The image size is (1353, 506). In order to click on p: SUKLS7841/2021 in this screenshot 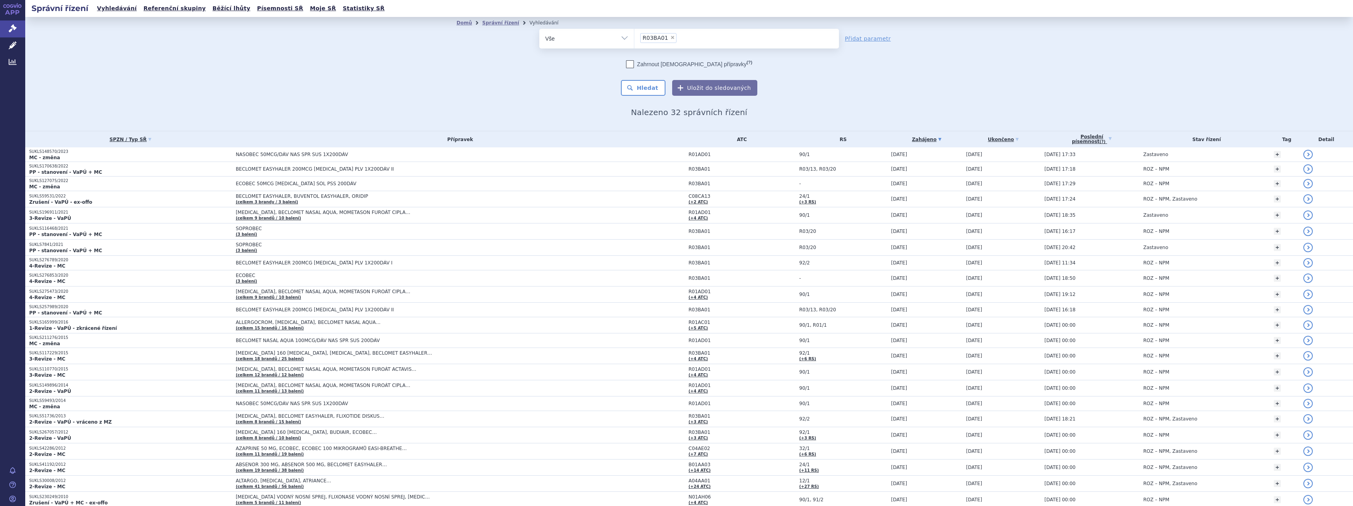, I will do `click(131, 245)`.